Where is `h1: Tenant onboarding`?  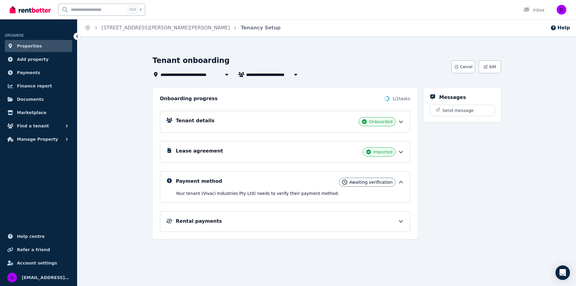
h1: Tenant onboarding is located at coordinates (191, 60).